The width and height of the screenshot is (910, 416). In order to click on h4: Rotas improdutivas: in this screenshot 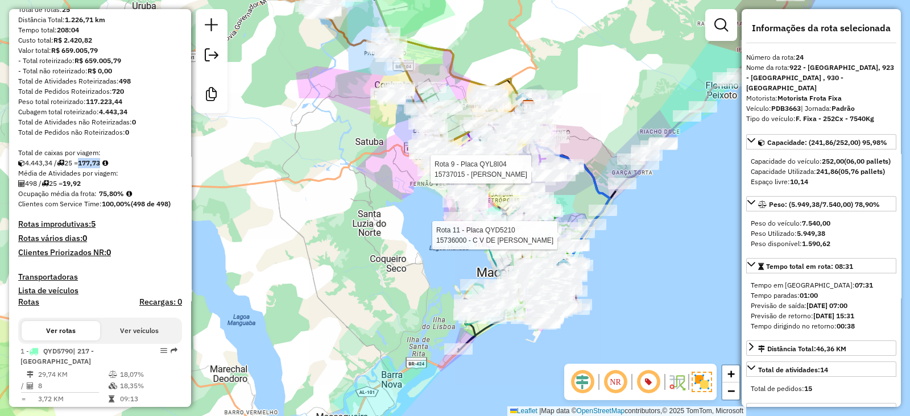, I will do `click(100, 224)`.